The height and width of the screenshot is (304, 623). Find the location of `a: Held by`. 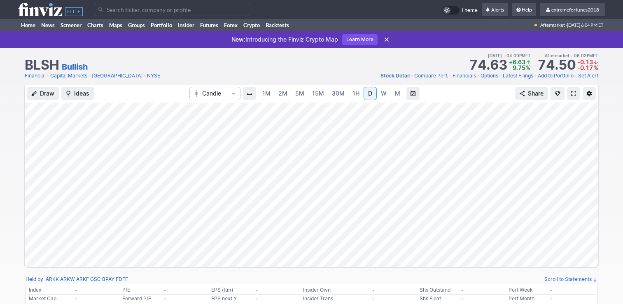

a: Held by is located at coordinates (34, 279).